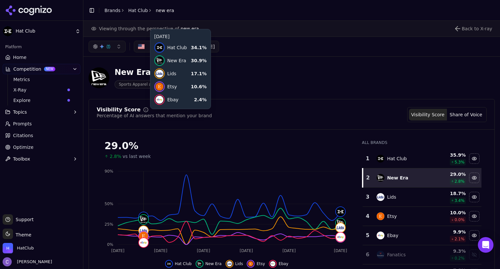  I want to click on div: 2, so click(368, 178).